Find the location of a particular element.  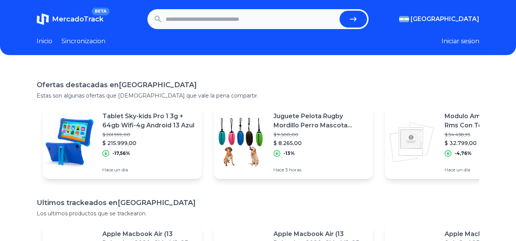

span: BETA is located at coordinates (100, 11).